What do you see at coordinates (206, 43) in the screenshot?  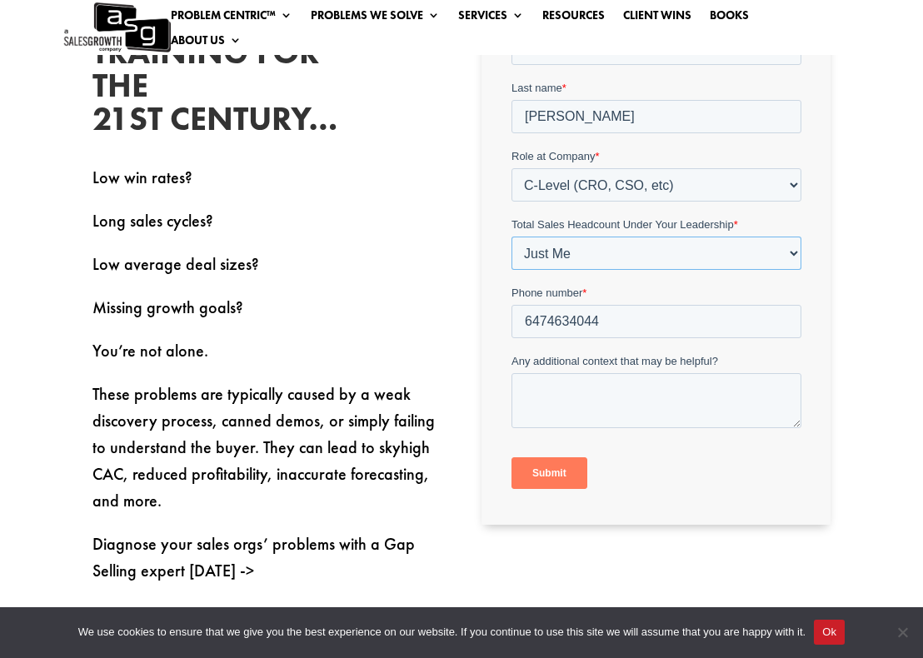 I see `a: About Us` at bounding box center [206, 43].